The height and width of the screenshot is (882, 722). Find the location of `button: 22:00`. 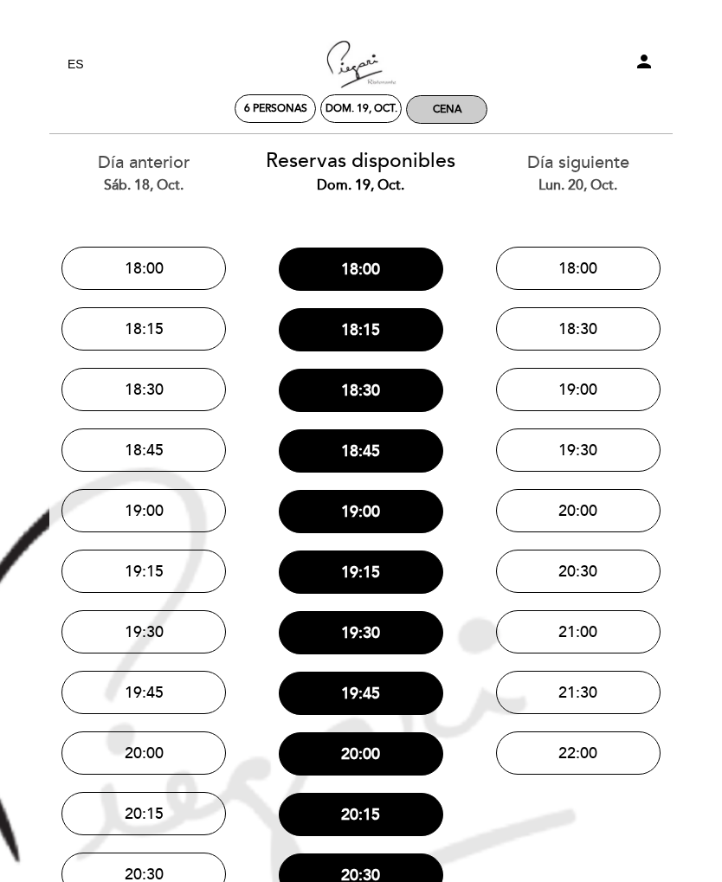

button: 22:00 is located at coordinates (578, 753).